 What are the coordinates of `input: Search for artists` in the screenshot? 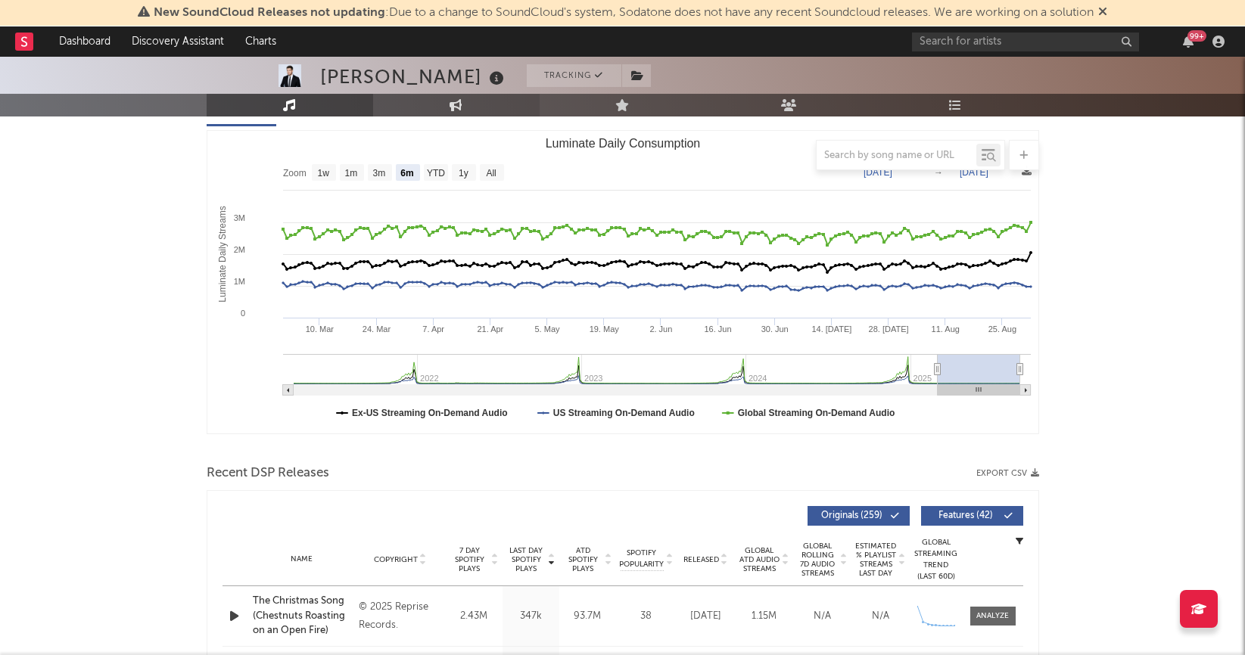 It's located at (1026, 42).